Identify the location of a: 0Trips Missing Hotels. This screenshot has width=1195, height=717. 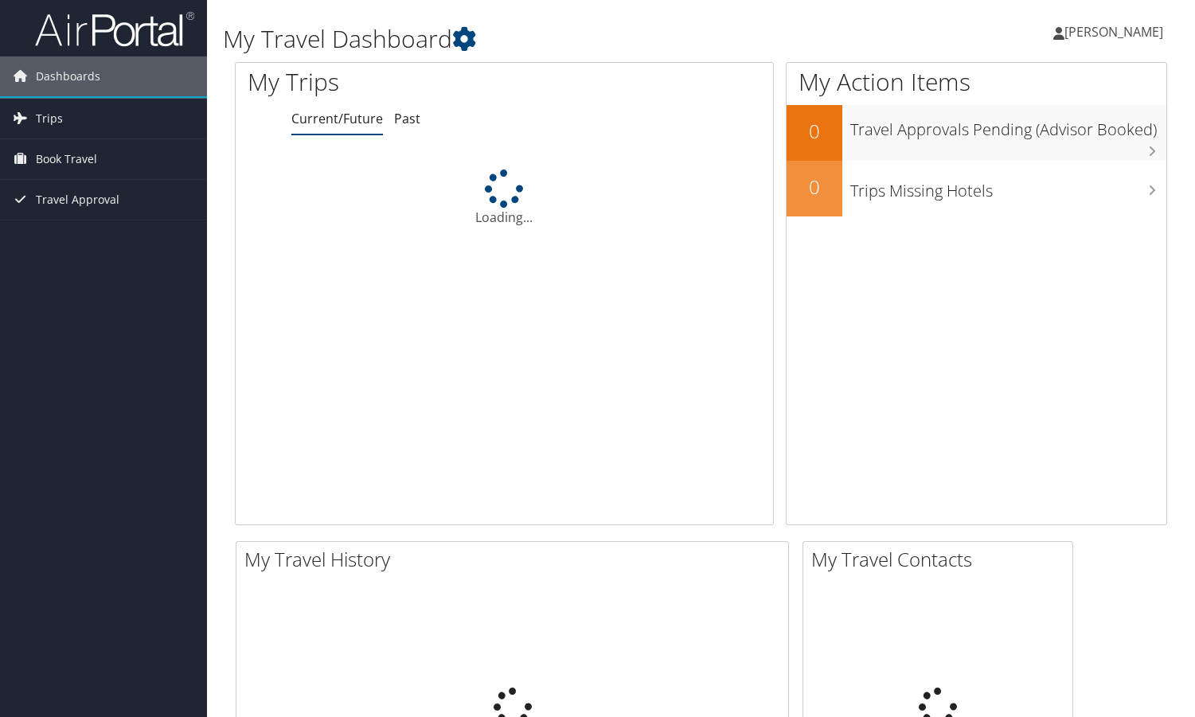
(976, 189).